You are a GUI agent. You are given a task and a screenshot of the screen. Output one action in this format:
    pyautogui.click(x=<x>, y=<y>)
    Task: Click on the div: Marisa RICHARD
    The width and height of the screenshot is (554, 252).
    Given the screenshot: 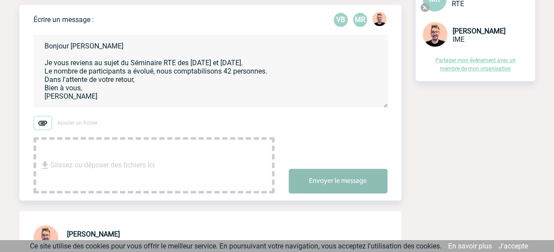 What is the action you would take?
    pyautogui.click(x=360, y=20)
    